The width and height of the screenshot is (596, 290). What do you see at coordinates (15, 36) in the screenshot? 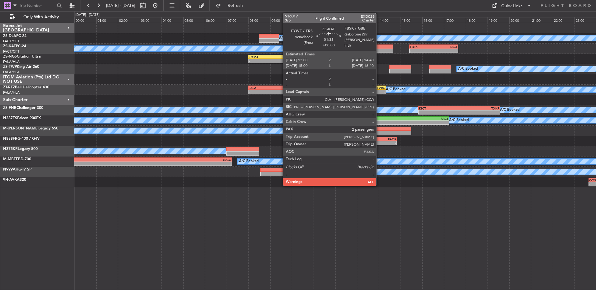
I see `a: ZS-DLAPC-24` at bounding box center [15, 36].